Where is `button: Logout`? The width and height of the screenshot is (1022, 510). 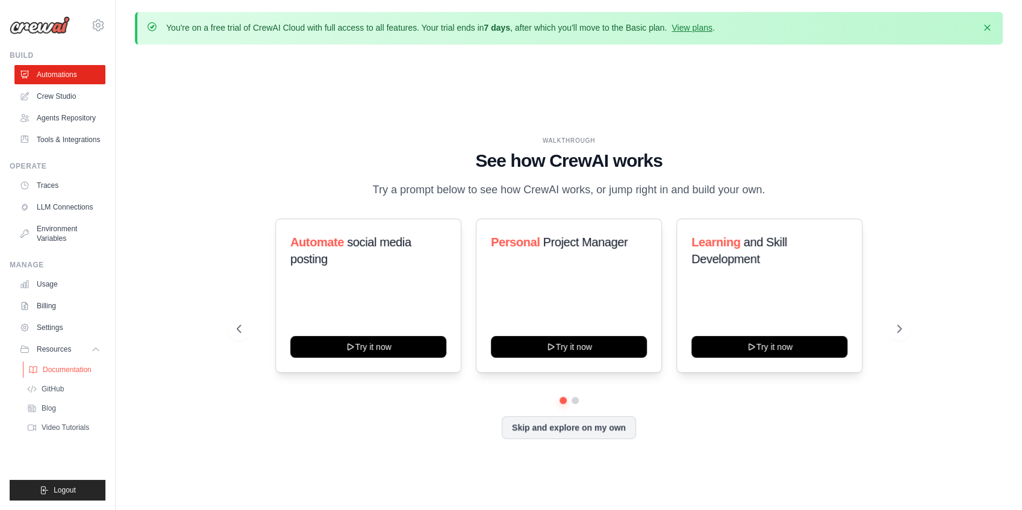 button: Logout is located at coordinates (57, 490).